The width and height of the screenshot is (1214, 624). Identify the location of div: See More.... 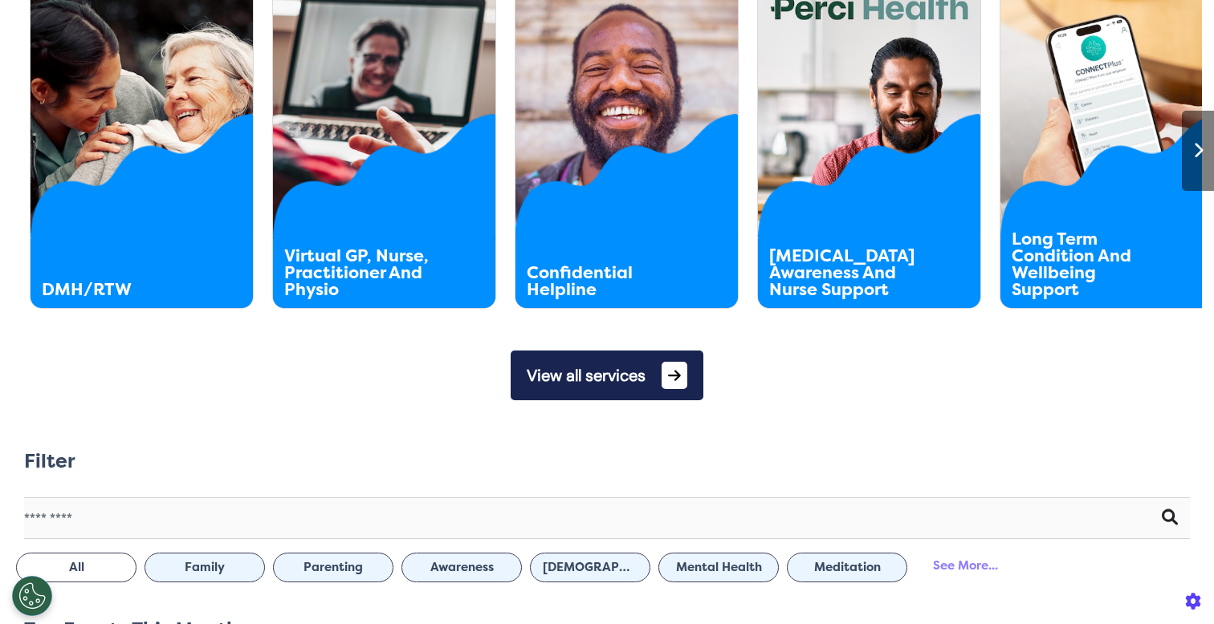
(965, 566).